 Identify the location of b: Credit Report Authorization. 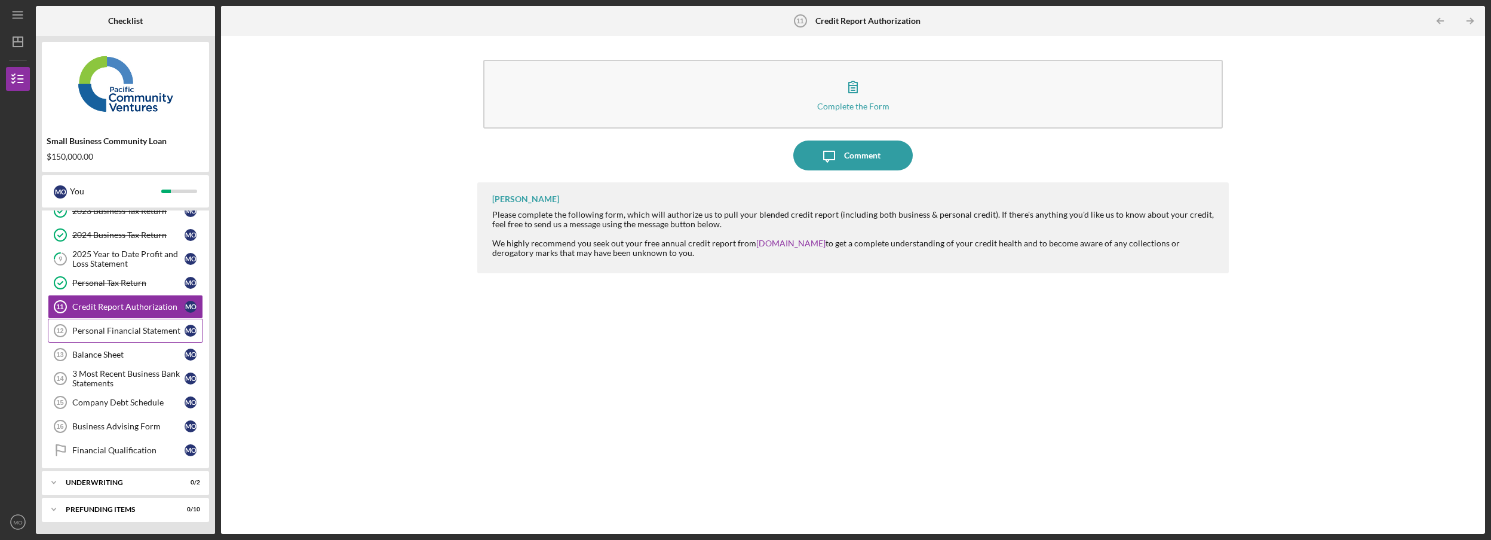
(868, 21).